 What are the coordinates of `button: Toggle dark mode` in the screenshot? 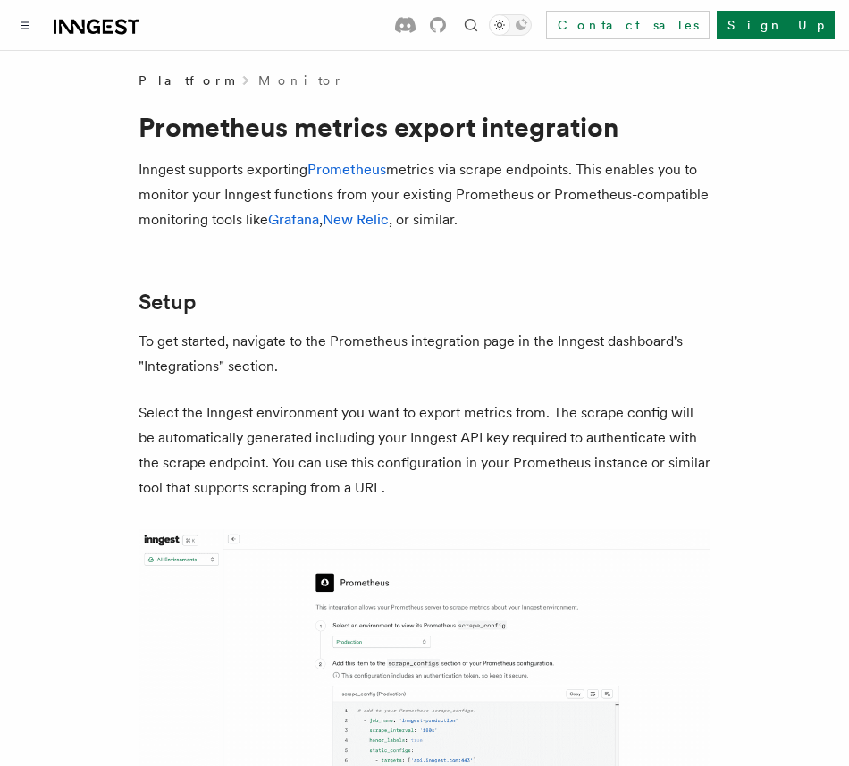 It's located at (510, 25).